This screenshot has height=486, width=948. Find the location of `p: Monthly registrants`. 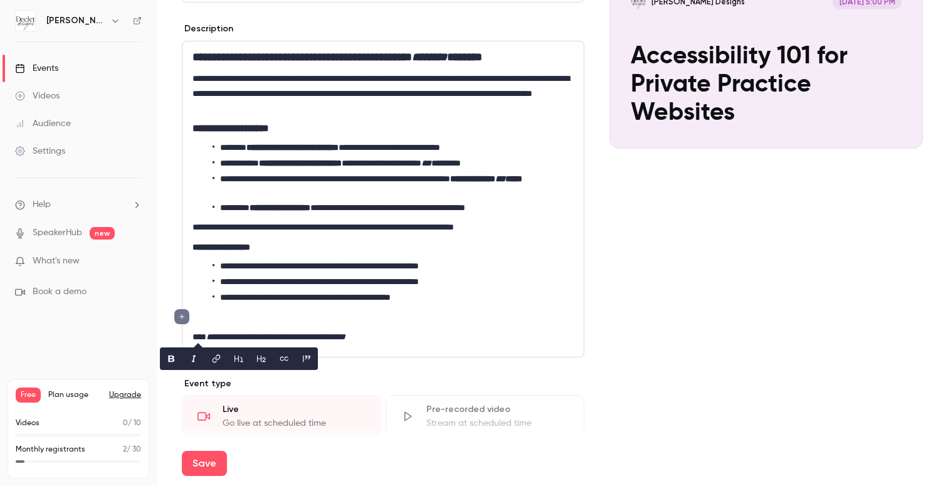

p: Monthly registrants is located at coordinates (50, 450).